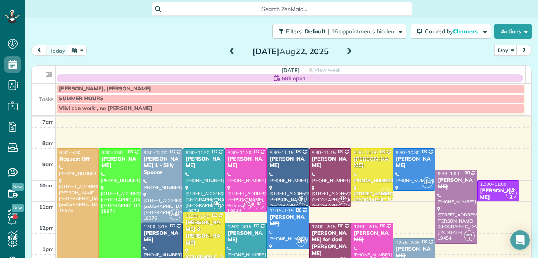 This screenshot has height=258, width=538. I want to click on span: 8am, so click(48, 143).